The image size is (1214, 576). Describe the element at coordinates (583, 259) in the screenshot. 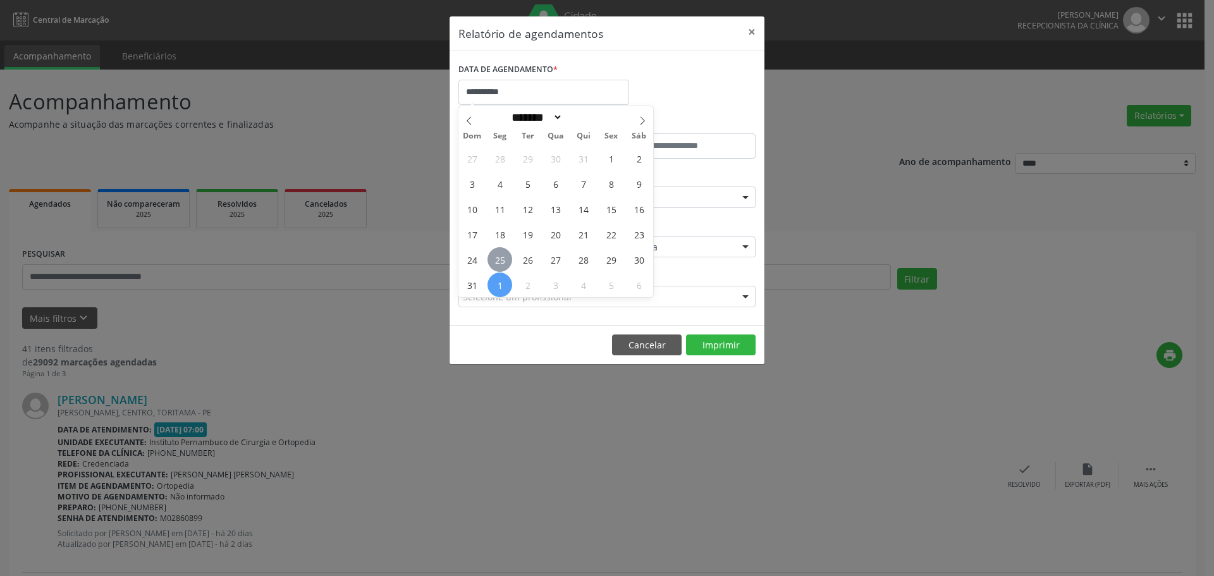

I see `span: Agosto 28, 2025` at that location.